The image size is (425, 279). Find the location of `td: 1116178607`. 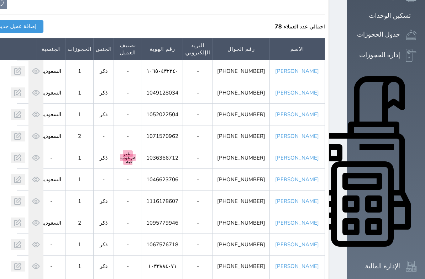

td: 1116178607 is located at coordinates (162, 201).